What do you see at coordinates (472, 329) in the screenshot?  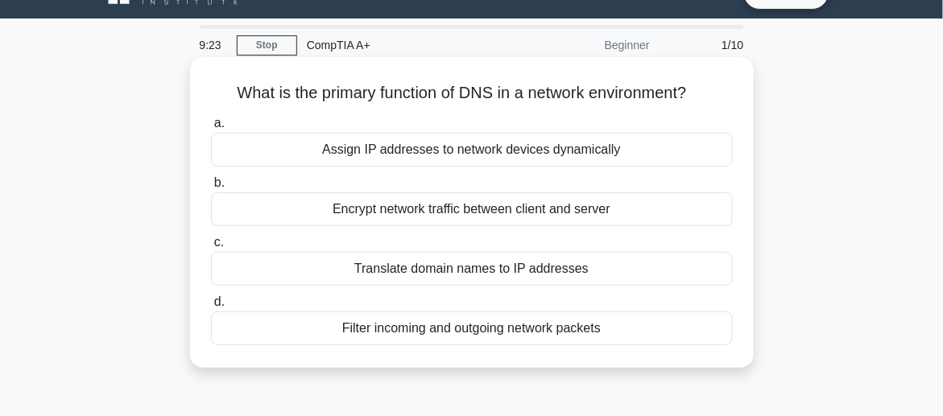 I see `div: Filter incoming and outgoing network packets` at bounding box center [472, 329].